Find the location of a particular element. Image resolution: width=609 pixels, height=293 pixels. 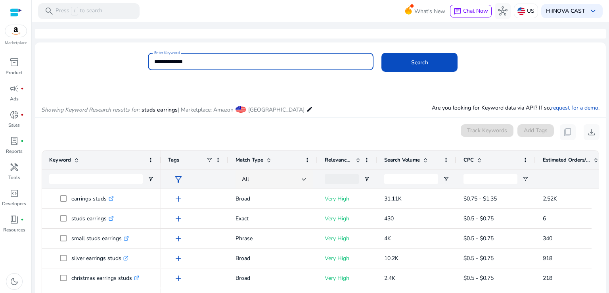

input: Keyword Filter Input is located at coordinates (96, 179).